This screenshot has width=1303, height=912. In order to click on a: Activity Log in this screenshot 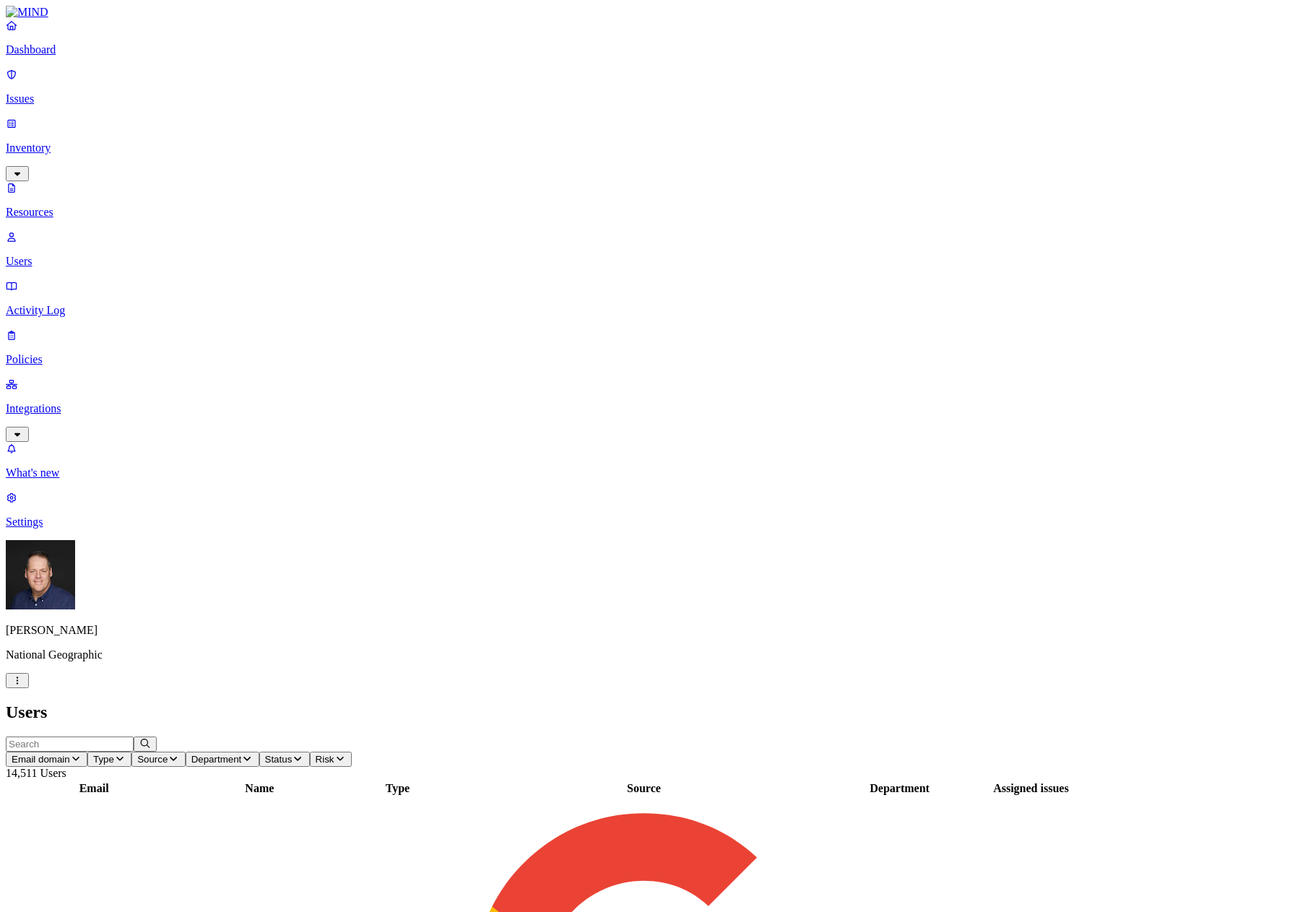, I will do `click(651, 298)`.